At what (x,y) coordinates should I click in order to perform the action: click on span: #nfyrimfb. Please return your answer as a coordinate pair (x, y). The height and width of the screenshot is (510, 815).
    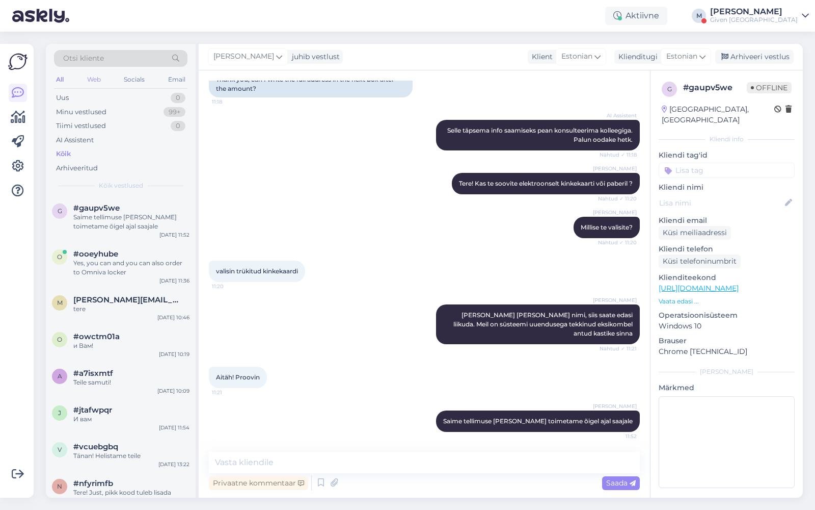
    Looking at the image, I should click on (93, 483).